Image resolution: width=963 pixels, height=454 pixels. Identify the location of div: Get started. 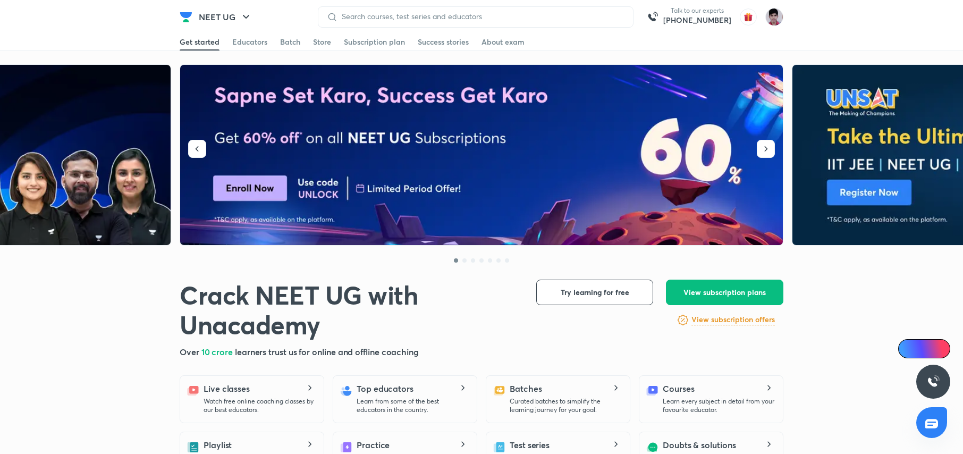
(199, 42).